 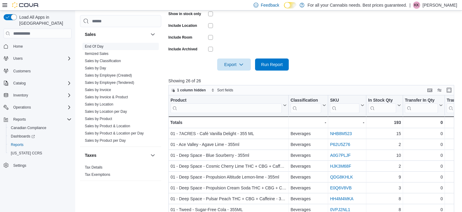 I want to click on div: 01 - Deep Space - Propulsion Altitude Lemon-lime - 355ml, so click(x=229, y=177).